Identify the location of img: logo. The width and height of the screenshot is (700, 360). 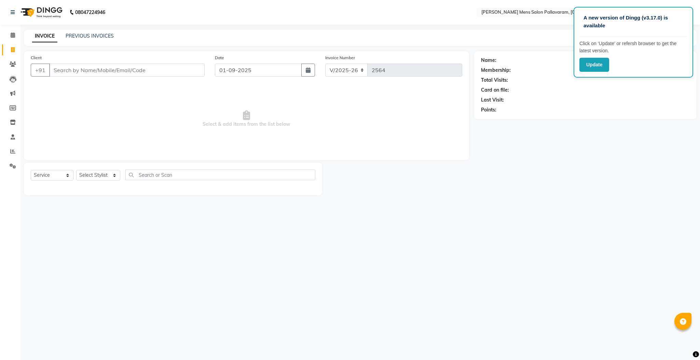
(41, 12).